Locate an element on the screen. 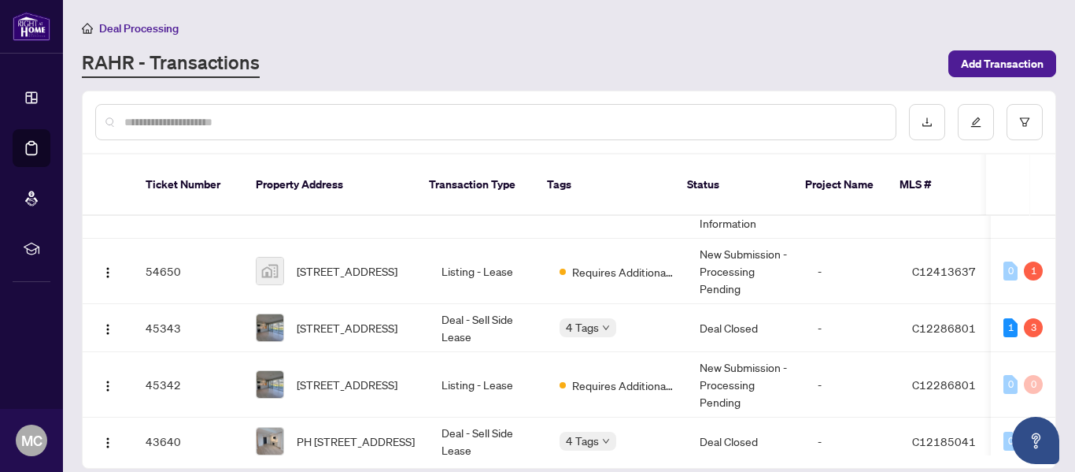 This screenshot has width=1075, height=472. span: Deal Processing is located at coordinates (139, 28).